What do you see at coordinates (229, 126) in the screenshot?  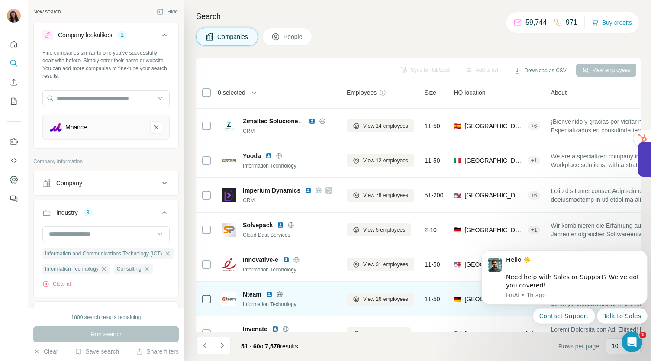 I see `img: Logo of Zimaltec Soluciones Tecnológicas` at bounding box center [229, 126].